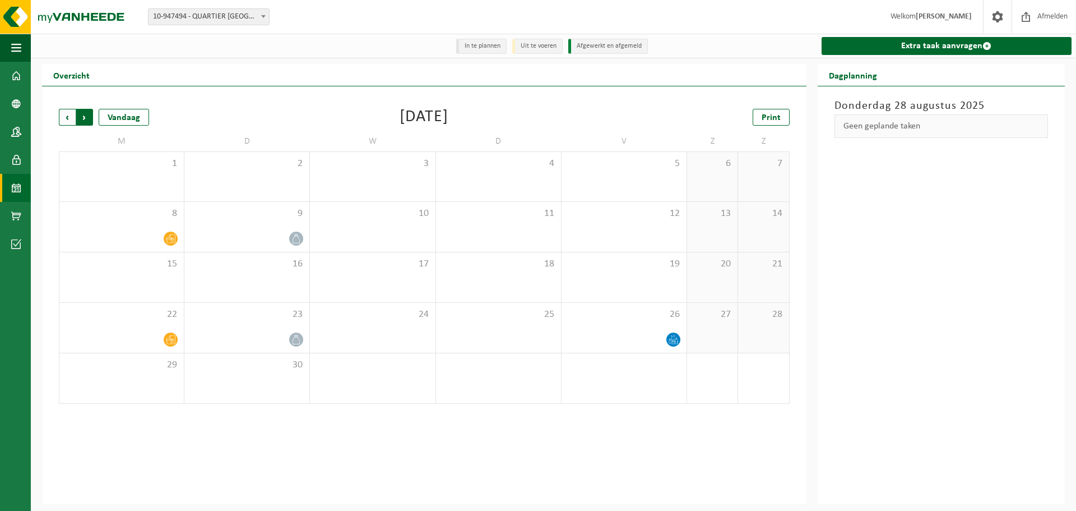  Describe the element at coordinates (624, 164) in the screenshot. I see `span: 5` at that location.